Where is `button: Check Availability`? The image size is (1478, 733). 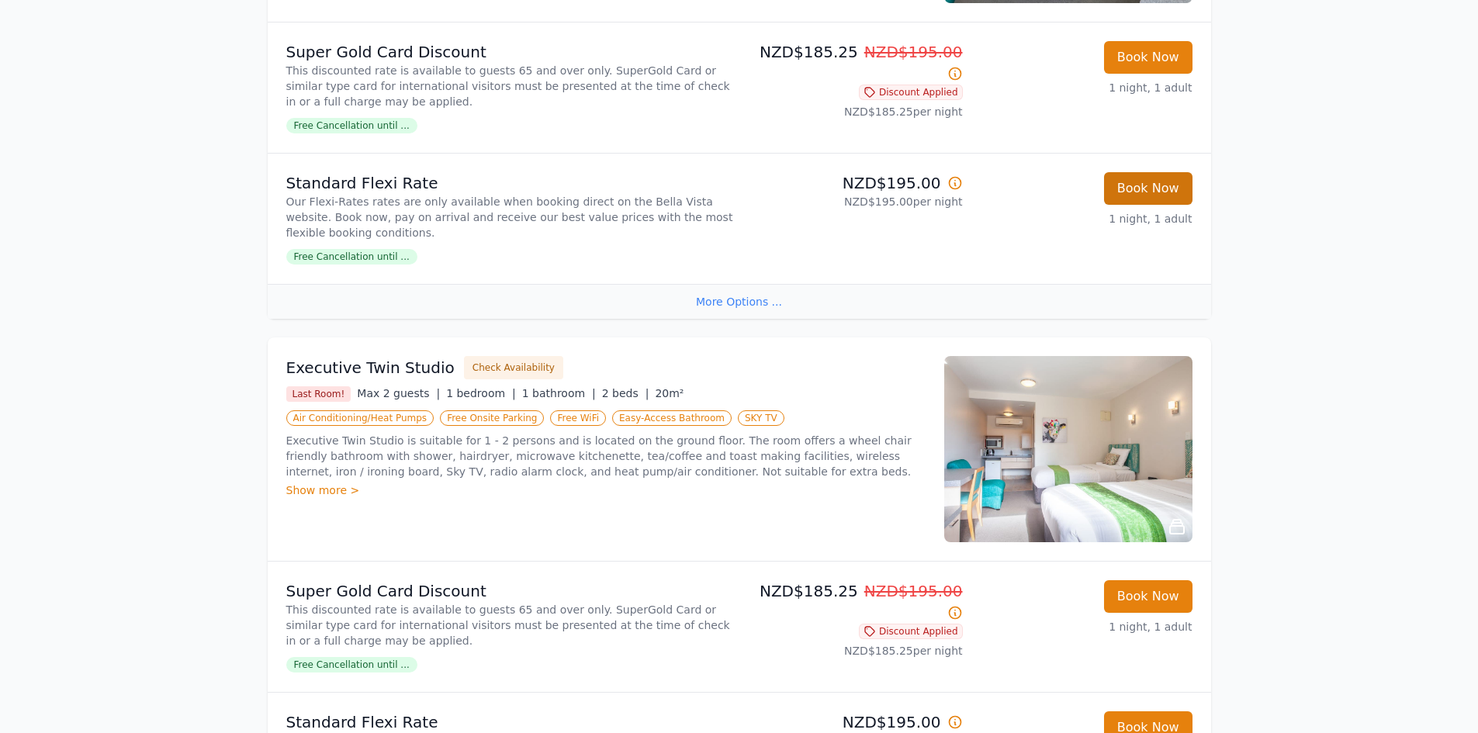 button: Check Availability is located at coordinates (514, 368).